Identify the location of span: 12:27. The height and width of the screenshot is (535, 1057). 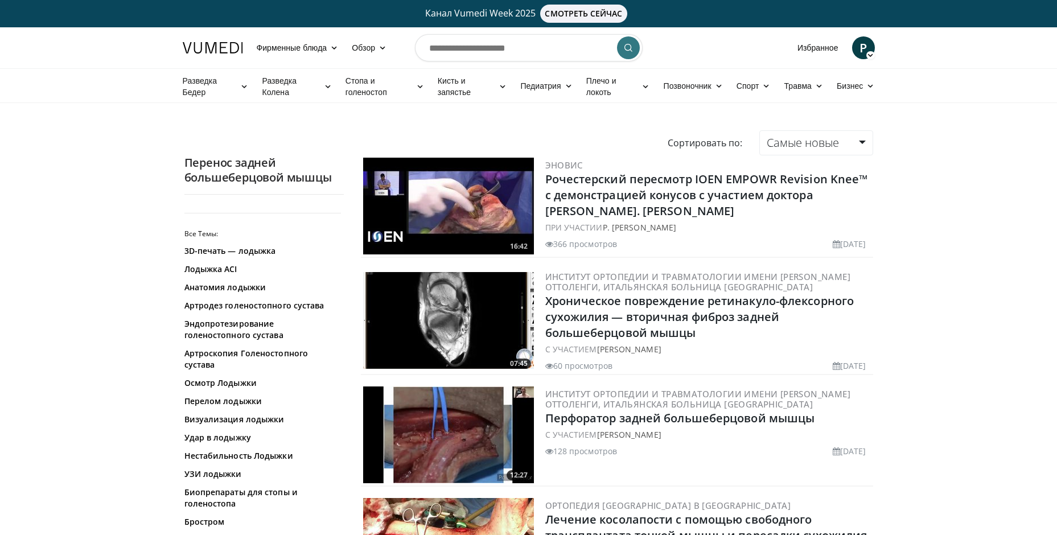
(518, 475).